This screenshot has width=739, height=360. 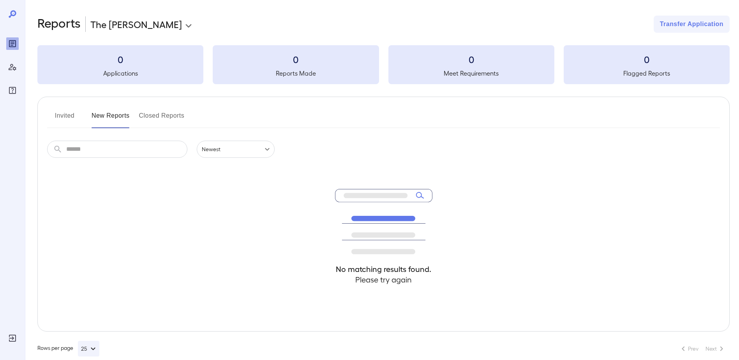 What do you see at coordinates (120, 73) in the screenshot?
I see `h5: Applications` at bounding box center [120, 73].